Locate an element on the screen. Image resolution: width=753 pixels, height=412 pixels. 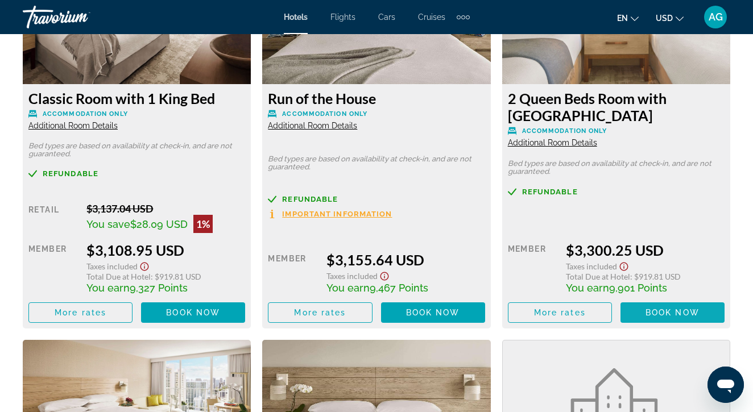
span: AG is located at coordinates (715, 17).